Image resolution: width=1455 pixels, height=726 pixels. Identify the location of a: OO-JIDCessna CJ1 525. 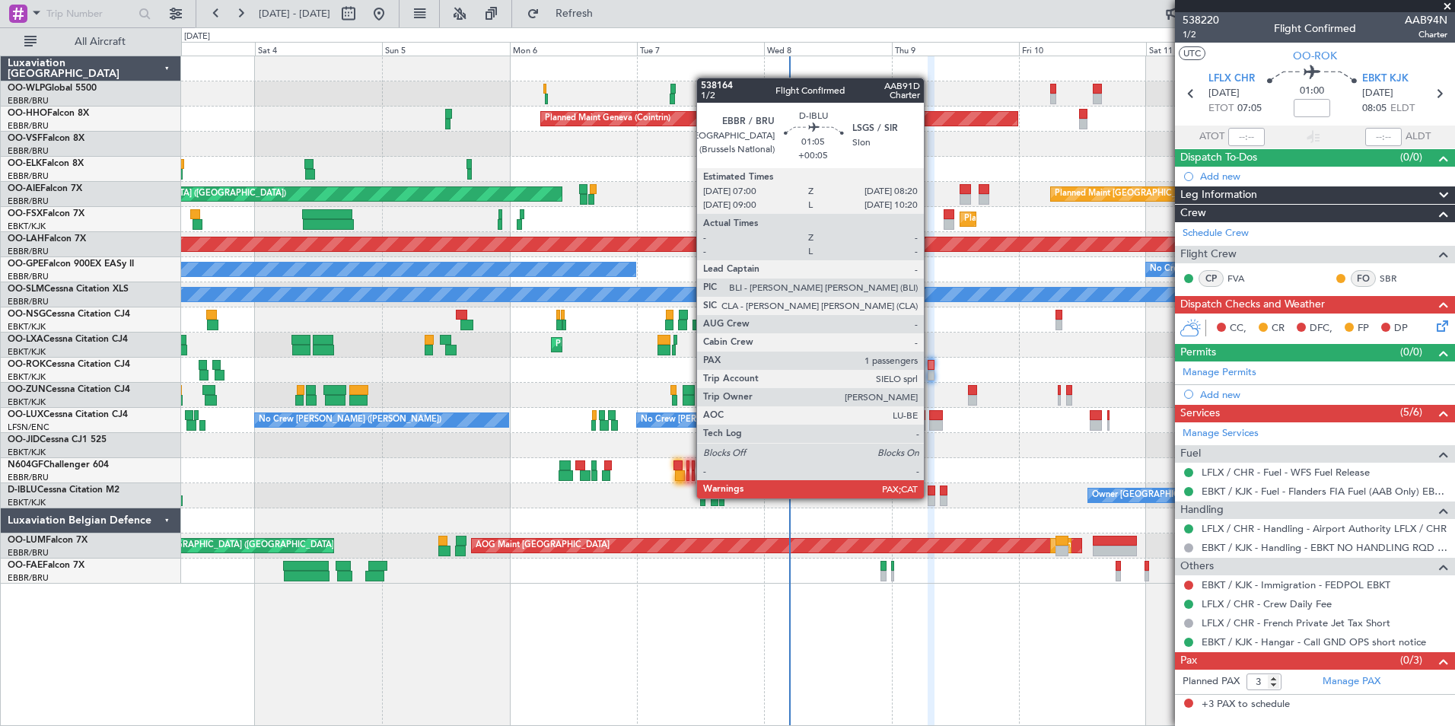
(57, 440).